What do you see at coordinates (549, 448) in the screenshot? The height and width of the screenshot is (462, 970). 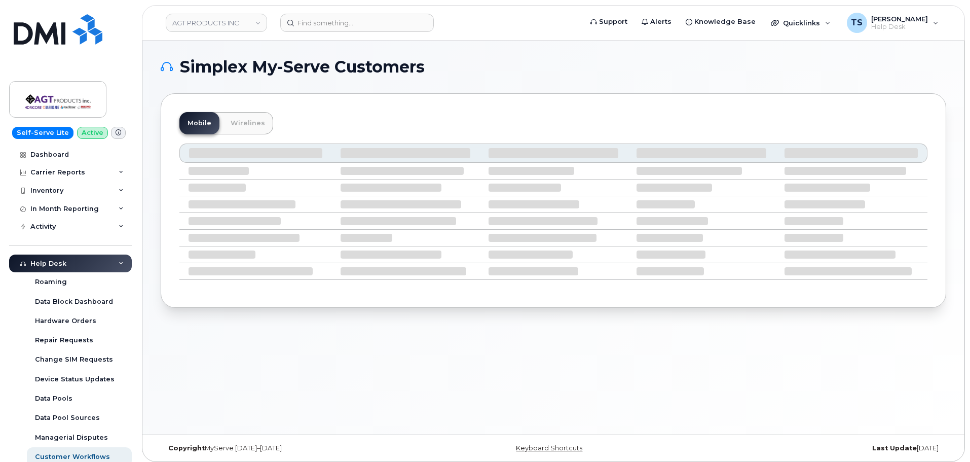 I see `a: Keyboard Shortcuts` at bounding box center [549, 448].